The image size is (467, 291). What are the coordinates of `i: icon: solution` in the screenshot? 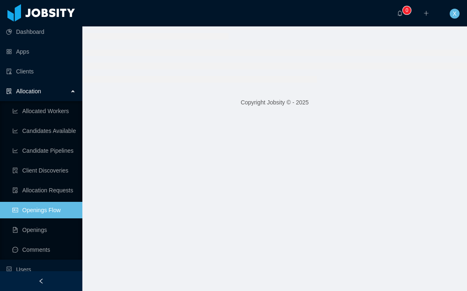 It's located at (9, 91).